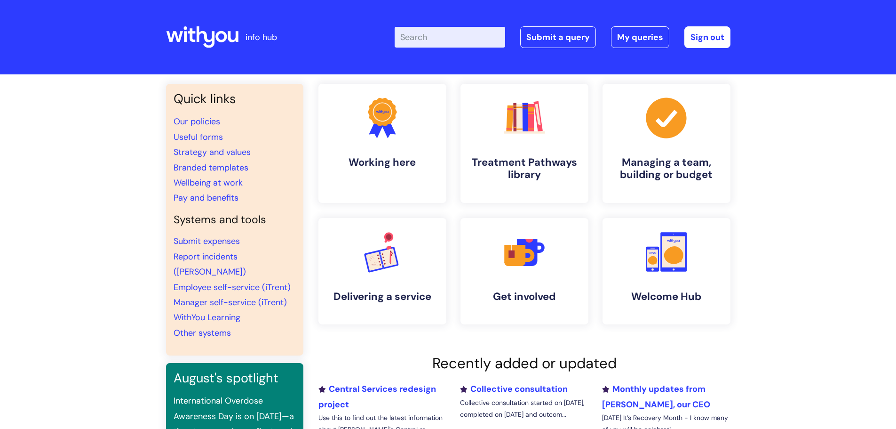 The height and width of the screenshot is (429, 896). What do you see at coordinates (667, 168) in the screenshot?
I see `h4: Managing a team, building or budget` at bounding box center [667, 168].